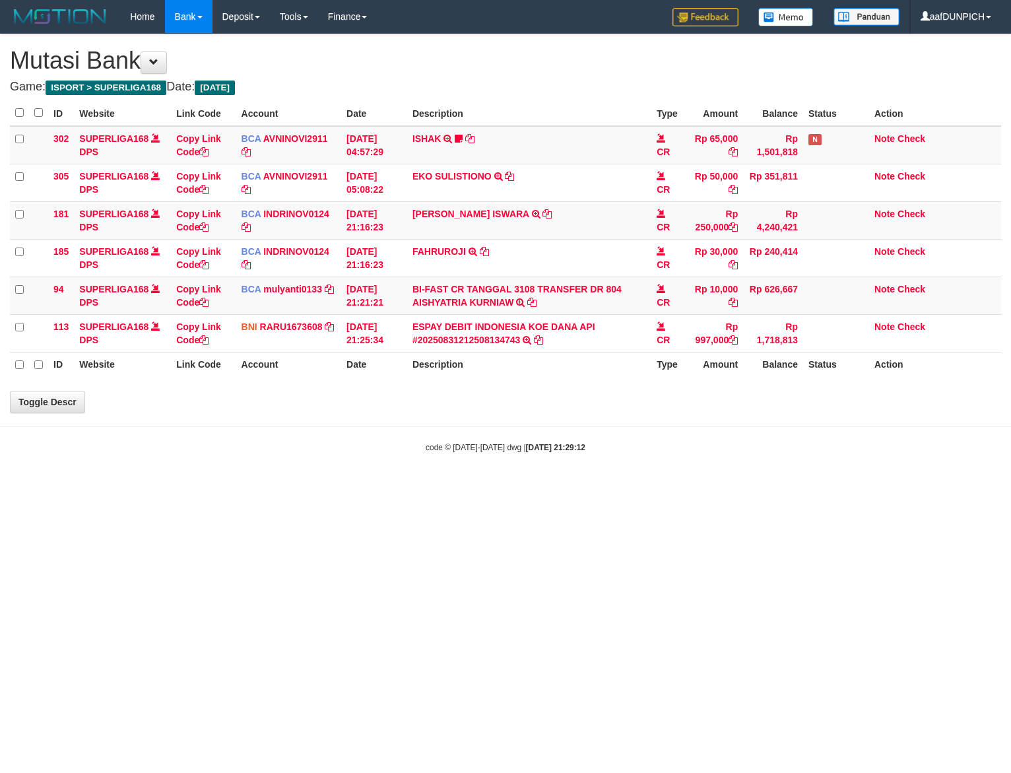 The height and width of the screenshot is (773, 1011). I want to click on img: Button%20Memo.svg, so click(786, 17).